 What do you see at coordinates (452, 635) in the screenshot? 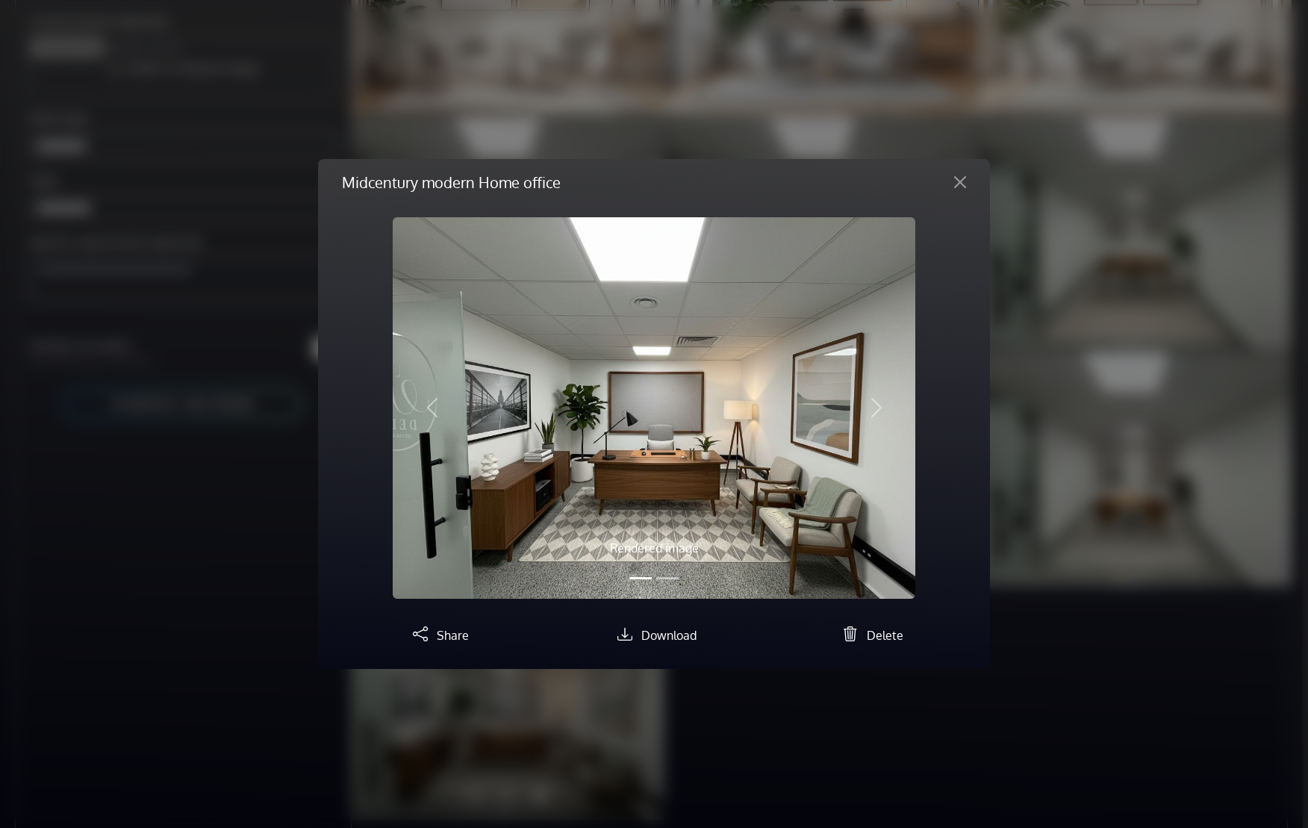
I see `span: Share` at bounding box center [452, 635].